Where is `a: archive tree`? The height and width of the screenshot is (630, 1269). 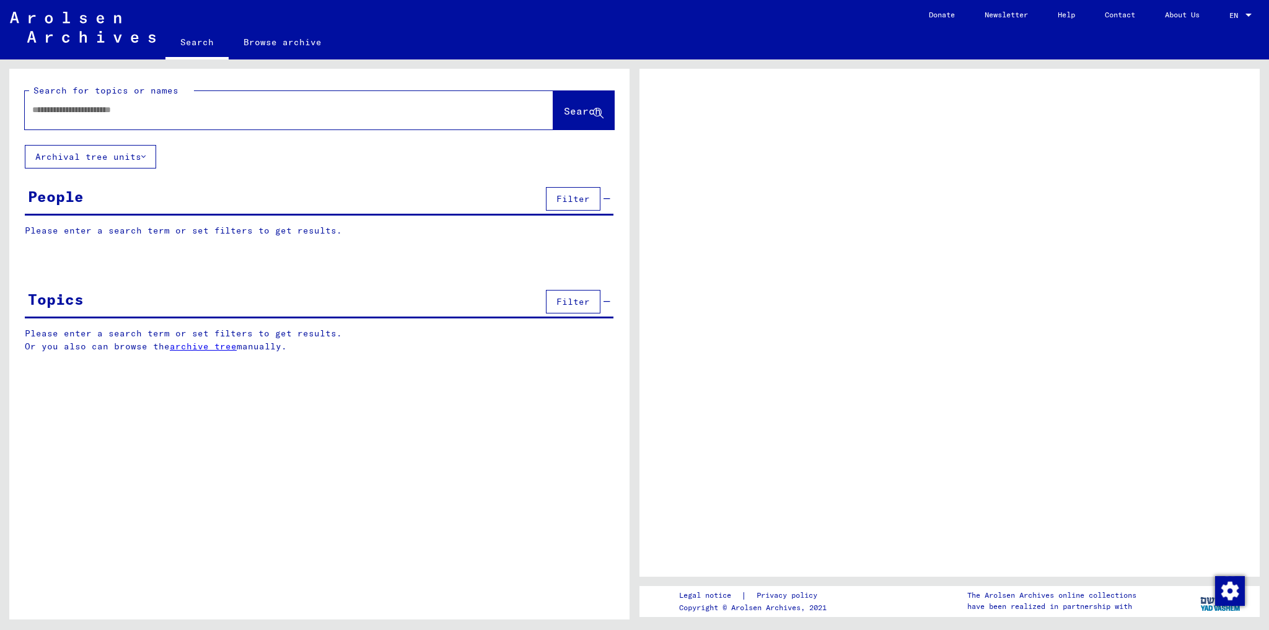
a: archive tree is located at coordinates (203, 346).